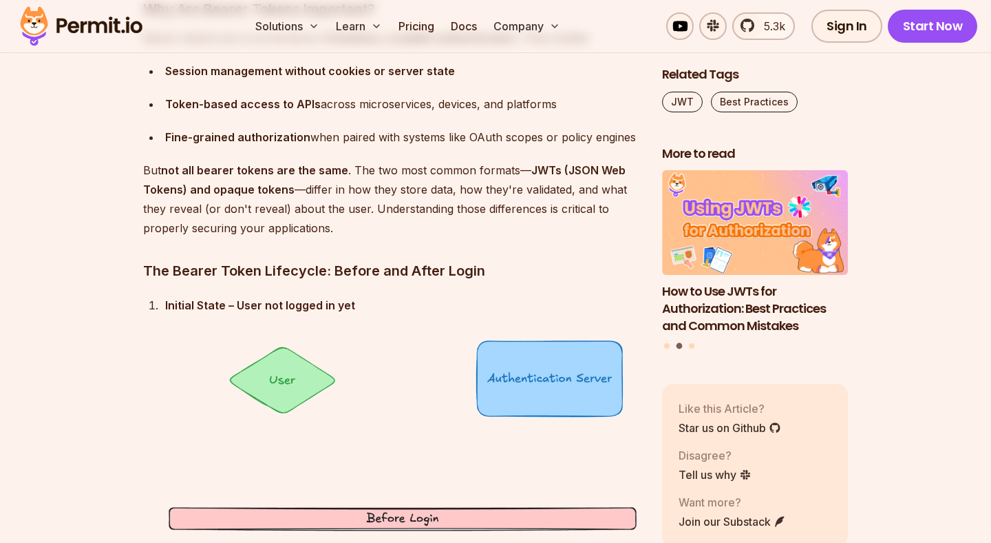 The width and height of the screenshot is (991, 543). I want to click on button: Go to slide 2, so click(680, 346).